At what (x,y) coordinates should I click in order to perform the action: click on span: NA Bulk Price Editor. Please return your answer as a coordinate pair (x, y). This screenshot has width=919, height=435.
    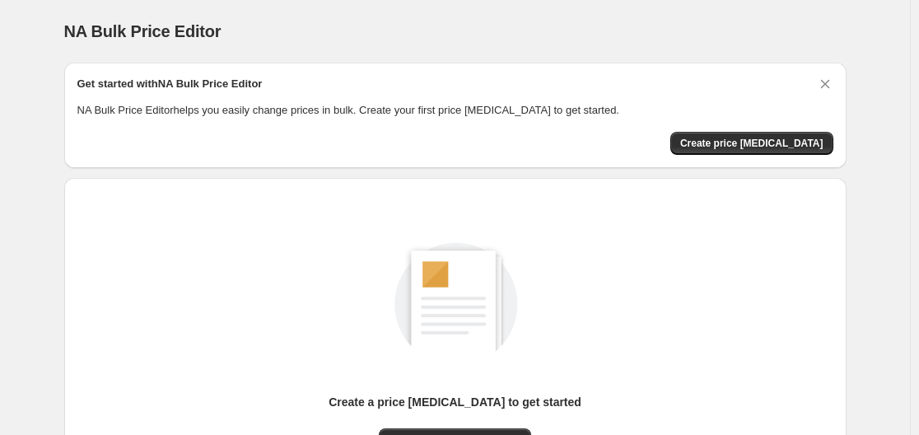
    Looking at the image, I should click on (142, 31).